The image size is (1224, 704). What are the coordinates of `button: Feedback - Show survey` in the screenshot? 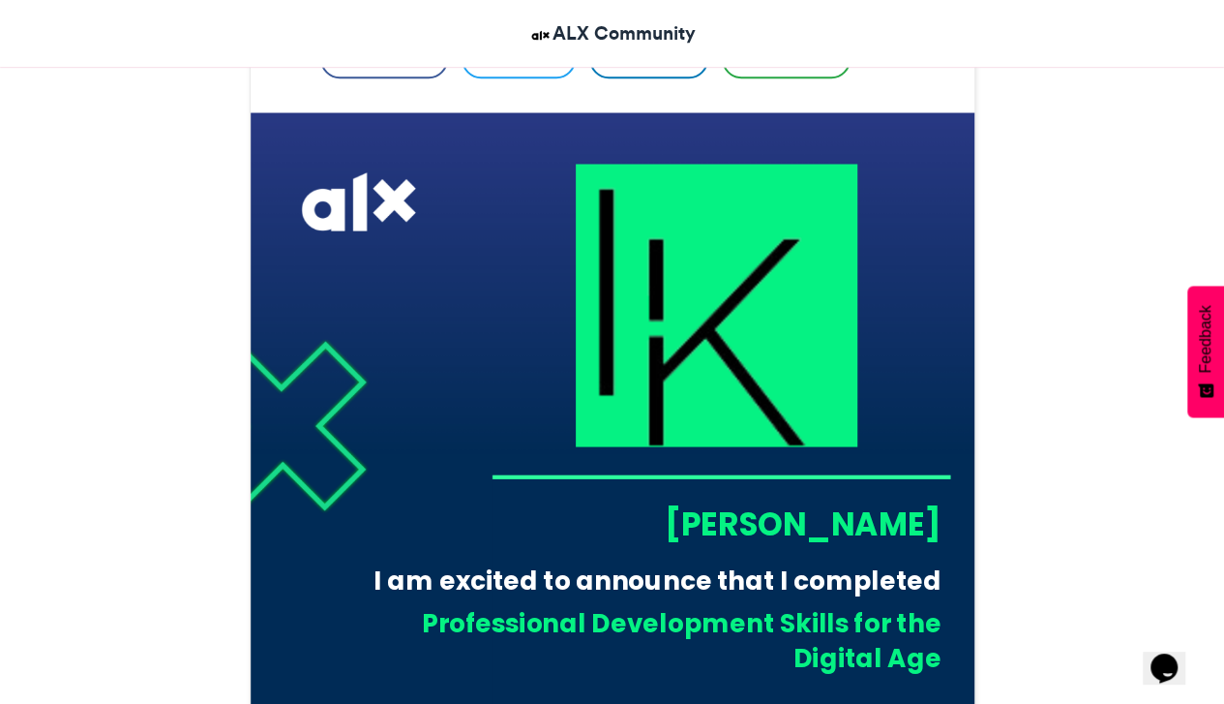 It's located at (1206, 351).